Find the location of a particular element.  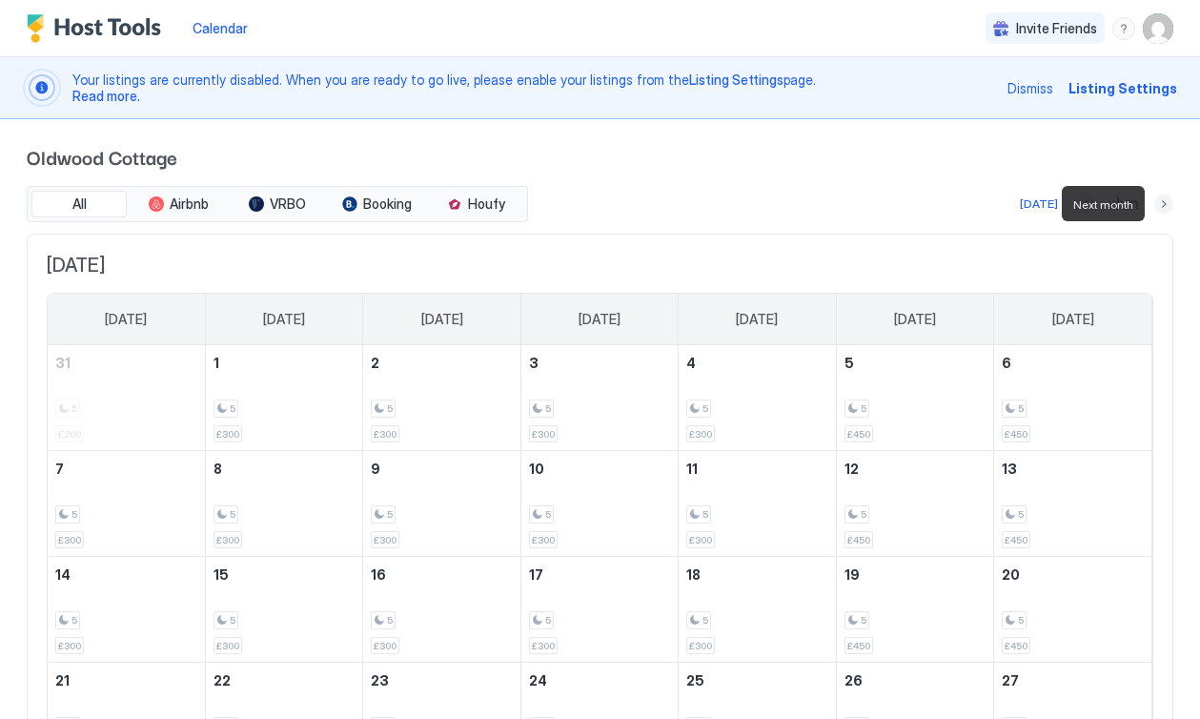

span: 18 is located at coordinates (693, 574).